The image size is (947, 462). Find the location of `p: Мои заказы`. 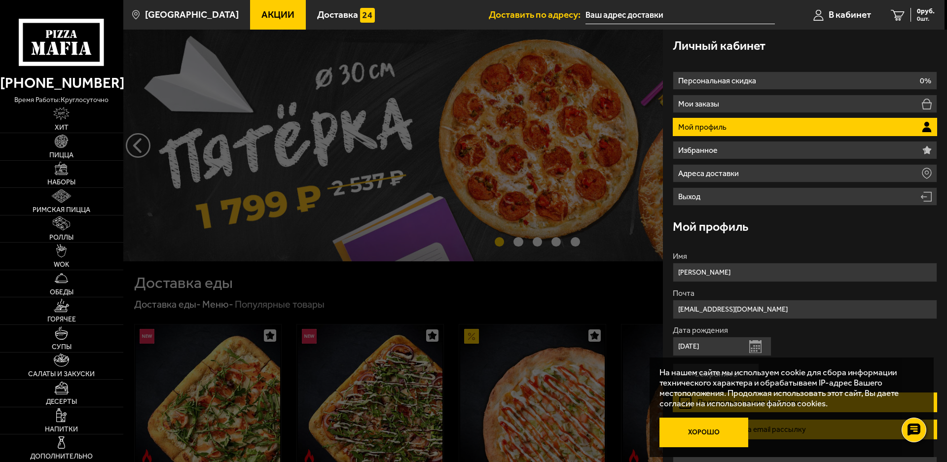

p: Мои заказы is located at coordinates (700, 104).